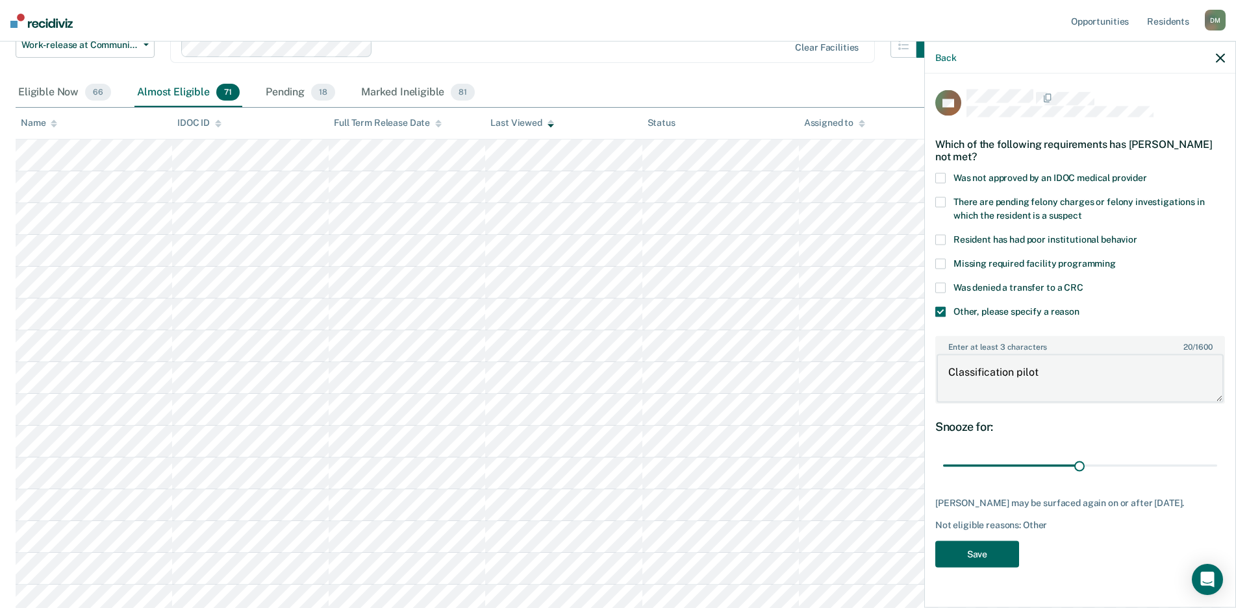 The height and width of the screenshot is (608, 1236). Describe the element at coordinates (1016, 312) in the screenshot. I see `span: Other, please specify a reason` at that location.